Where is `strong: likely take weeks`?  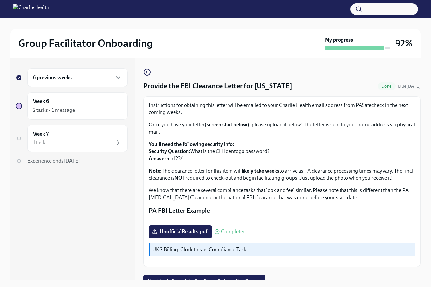
strong: likely take weeks is located at coordinates (260, 171).